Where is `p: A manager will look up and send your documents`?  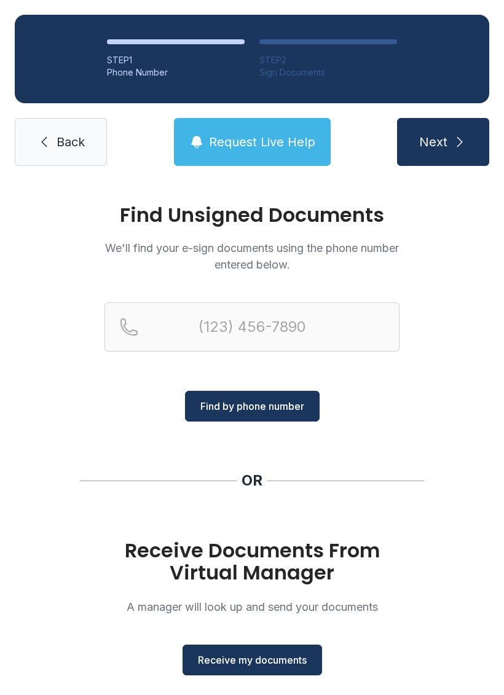 p: A manager will look up and send your documents is located at coordinates (252, 607).